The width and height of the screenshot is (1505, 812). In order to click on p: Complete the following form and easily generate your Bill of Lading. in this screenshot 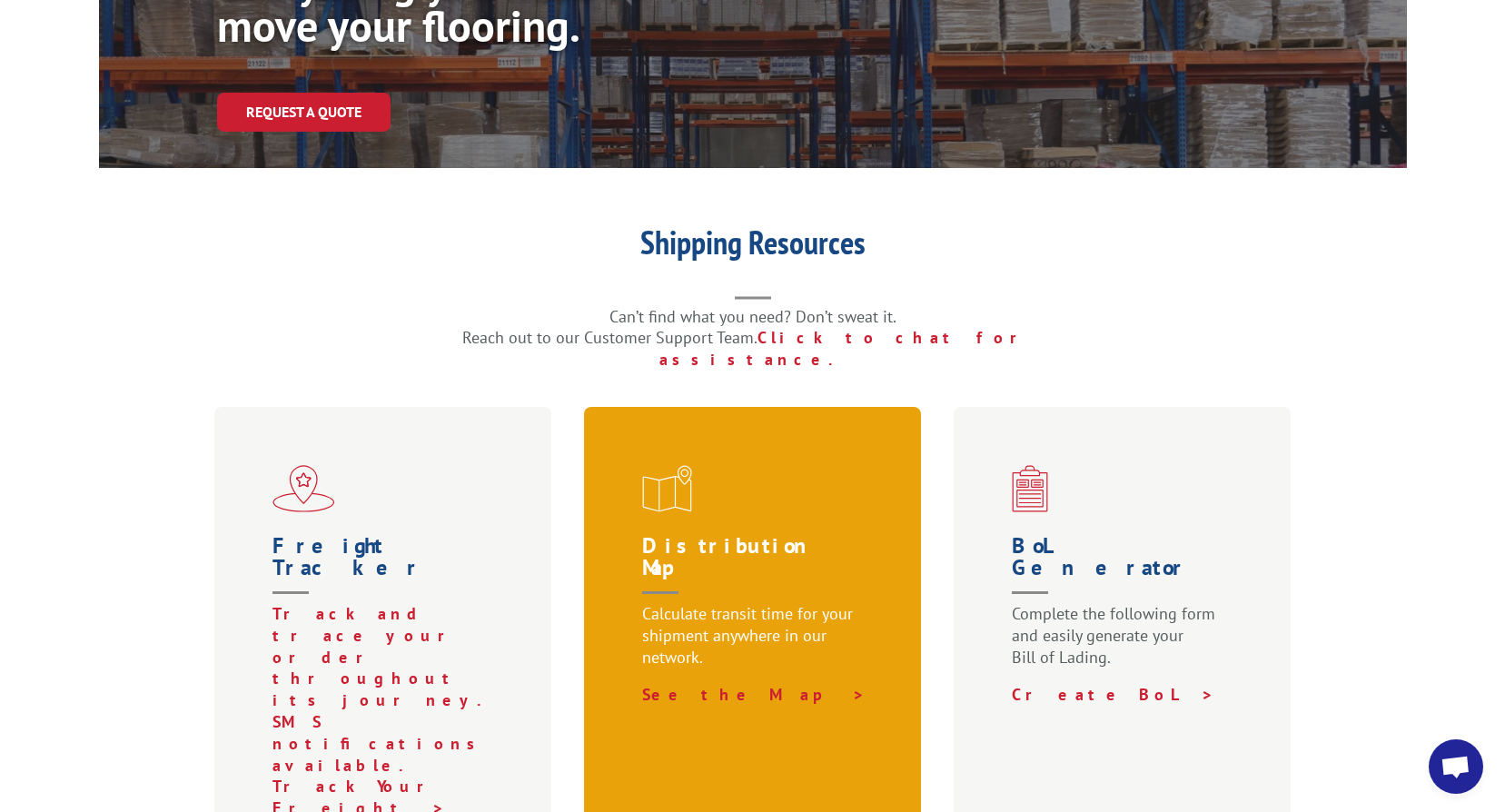, I will do `click(1126, 643)`.